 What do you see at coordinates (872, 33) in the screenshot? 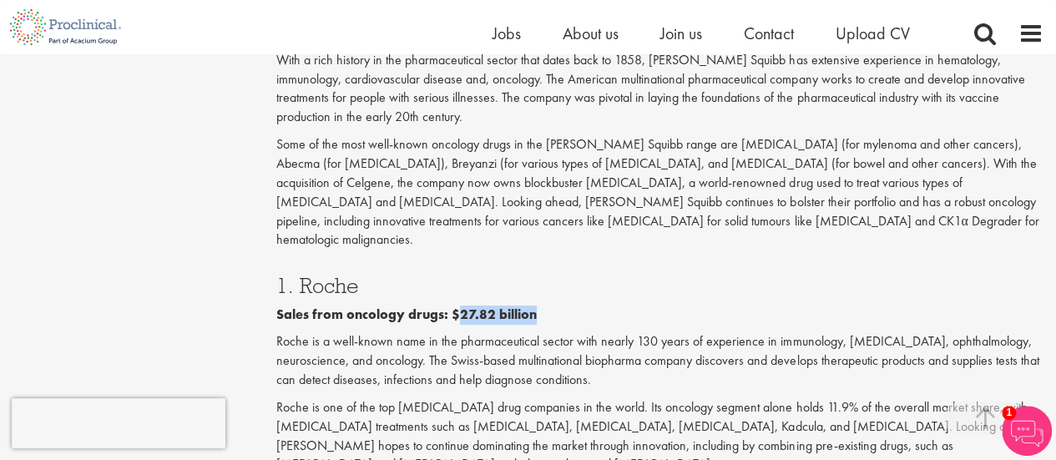
I see `a: Upload CV` at bounding box center [872, 33].